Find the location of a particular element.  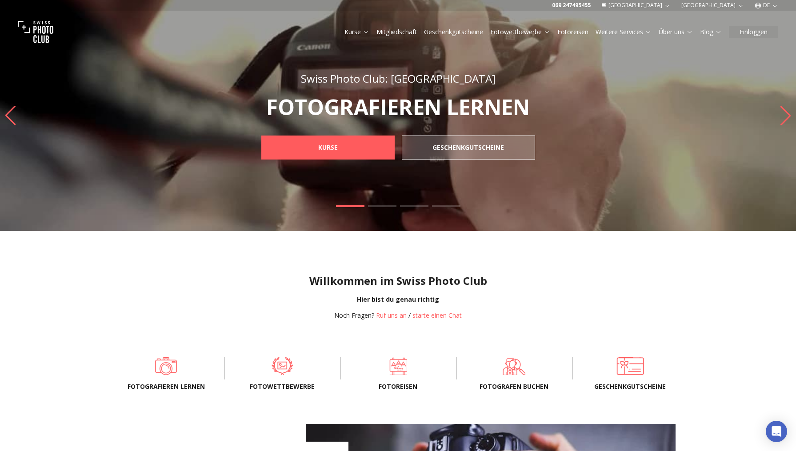

button: Fotoreisen is located at coordinates (573, 32).